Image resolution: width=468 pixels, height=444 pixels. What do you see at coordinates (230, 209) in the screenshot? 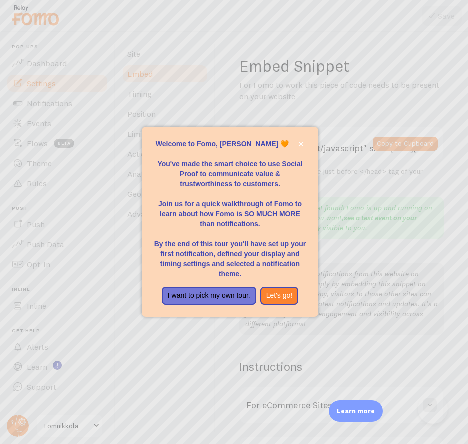
I see `p: Join us for a quick walkthrough of Fomo to learn about how Fomo is SO MUCH MORE than notifications.` at bounding box center [230, 209].